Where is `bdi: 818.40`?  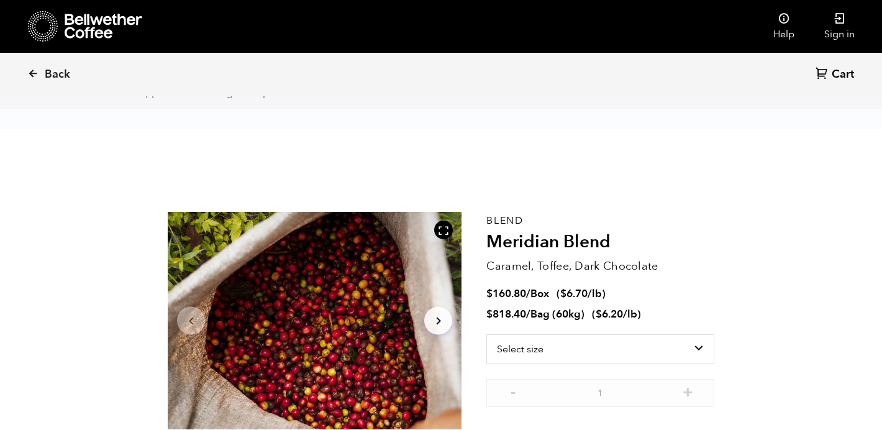
bdi: 818.40 is located at coordinates (506, 314).